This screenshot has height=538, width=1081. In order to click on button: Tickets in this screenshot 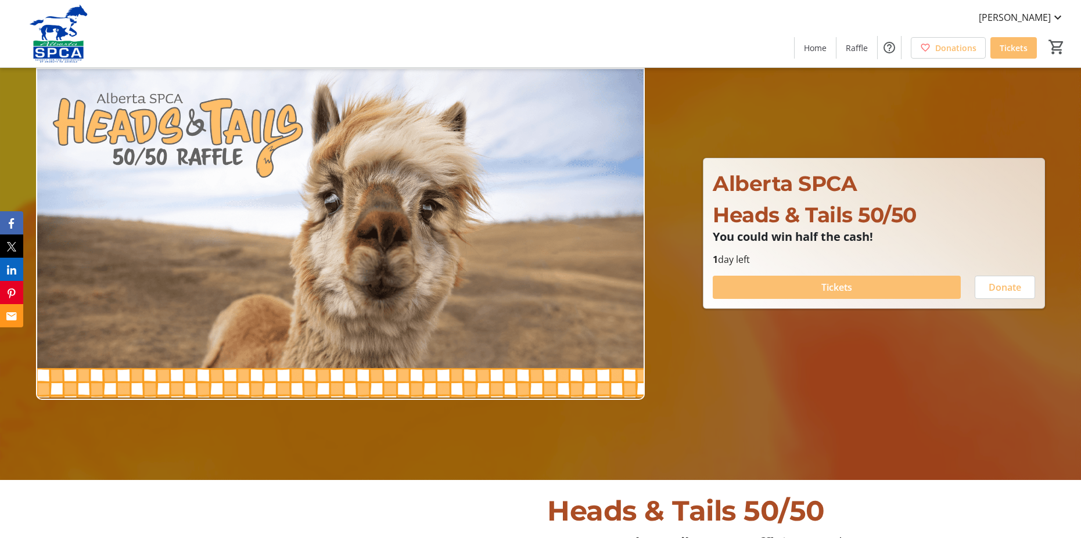, I will do `click(836, 287)`.